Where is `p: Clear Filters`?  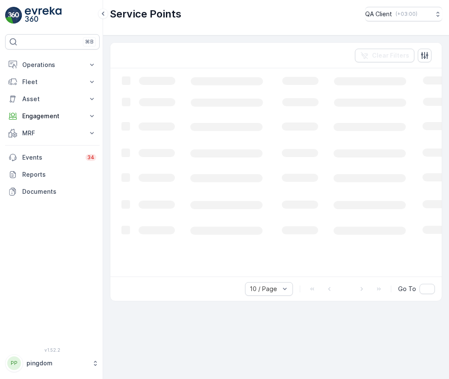 p: Clear Filters is located at coordinates (390, 56).